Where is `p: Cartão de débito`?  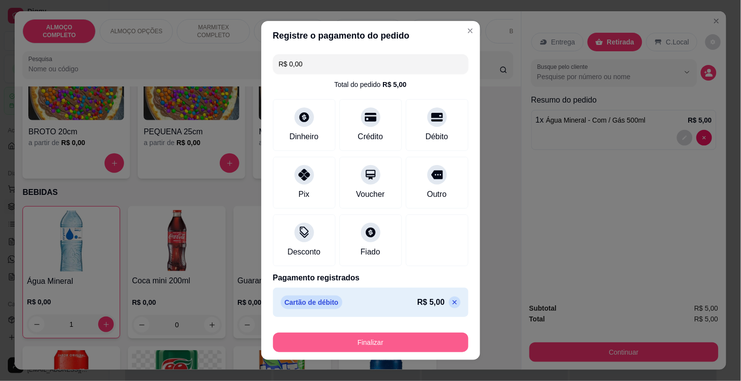
p: Cartão de débito is located at coordinates (312, 302).